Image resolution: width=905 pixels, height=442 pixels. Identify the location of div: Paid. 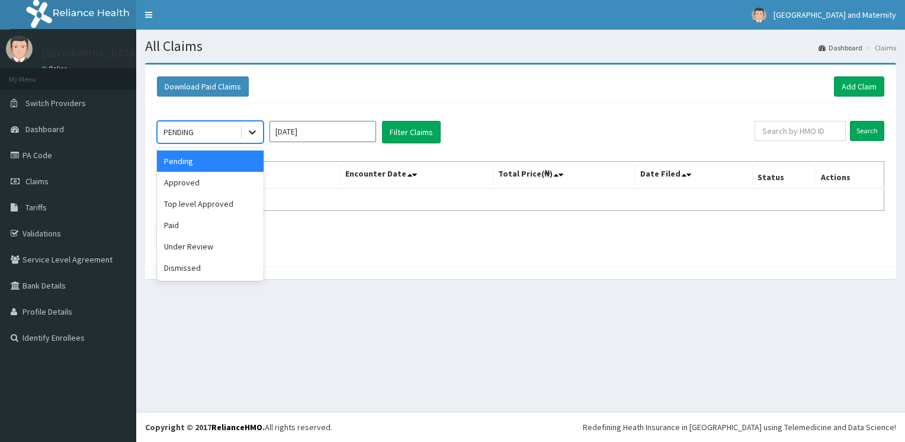
(210, 225).